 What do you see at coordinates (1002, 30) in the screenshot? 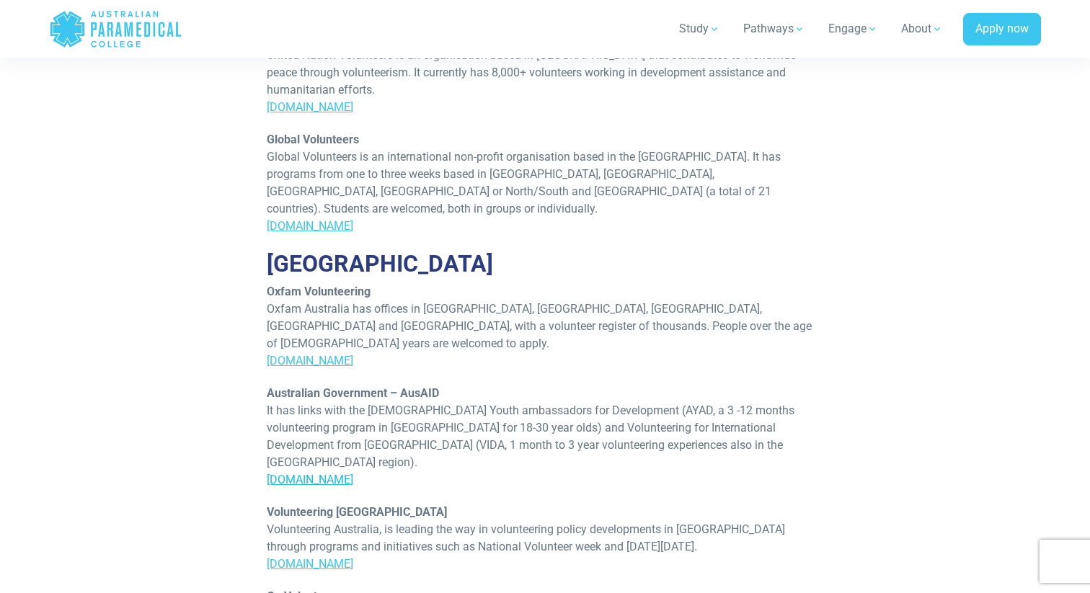
I see `a: Apply now` at bounding box center [1002, 30].